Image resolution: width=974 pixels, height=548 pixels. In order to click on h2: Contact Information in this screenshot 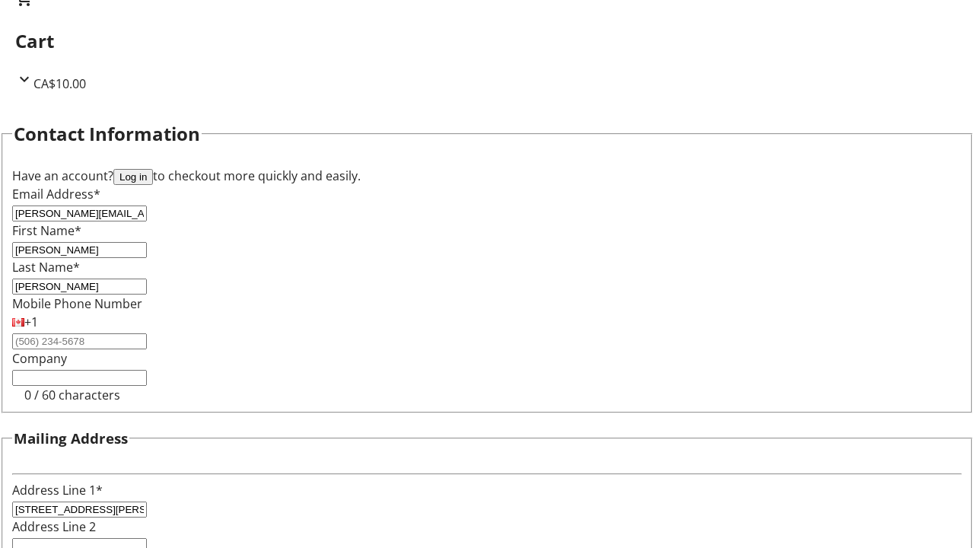, I will do `click(107, 134)`.